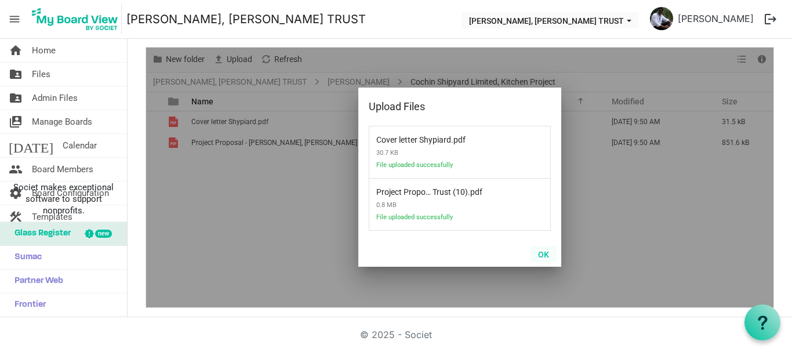  Describe the element at coordinates (543, 254) in the screenshot. I see `button: OK` at that location.